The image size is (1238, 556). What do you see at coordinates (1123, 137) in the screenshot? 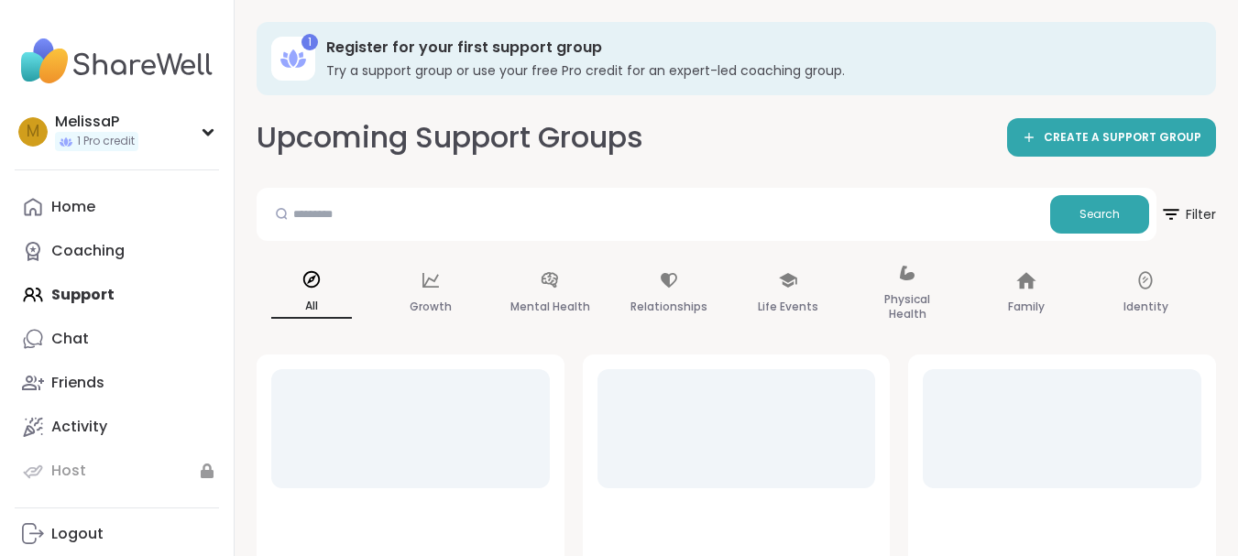
I see `span: CREATE A SUPPORT GROUP` at bounding box center [1123, 137].